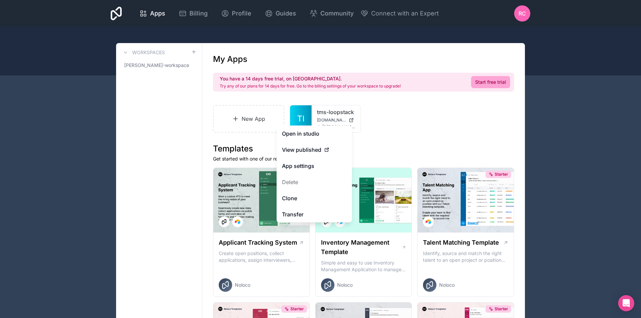  Describe the element at coordinates (314, 214) in the screenshot. I see `a: Transfer` at that location.